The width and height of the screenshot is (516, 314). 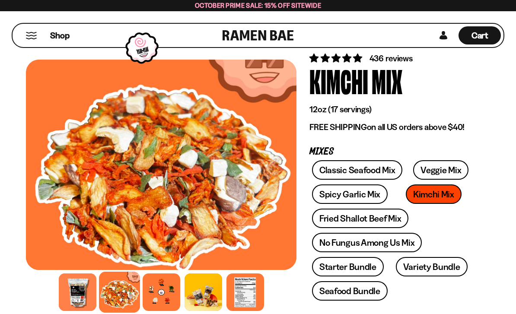 What do you see at coordinates (480, 35) in the screenshot?
I see `div: Cart` at bounding box center [480, 35].